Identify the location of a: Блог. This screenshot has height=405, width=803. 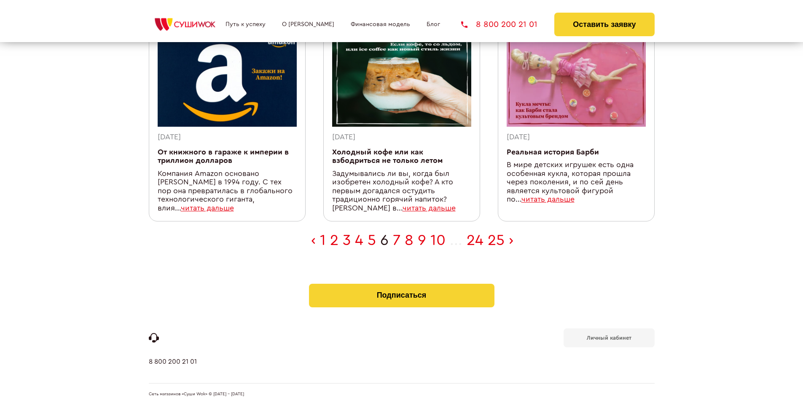
(433, 24).